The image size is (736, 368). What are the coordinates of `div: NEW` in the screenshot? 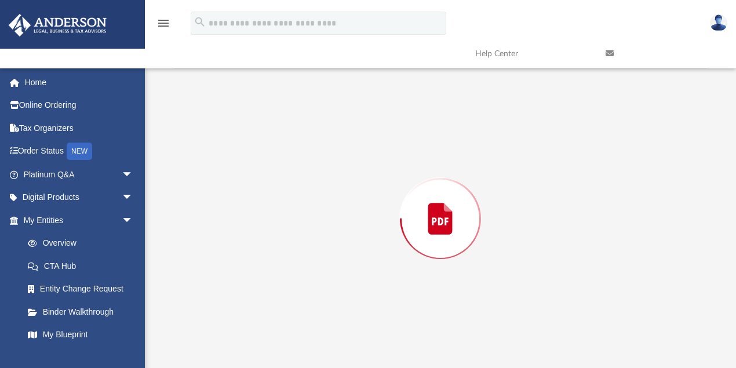 It's located at (79, 151).